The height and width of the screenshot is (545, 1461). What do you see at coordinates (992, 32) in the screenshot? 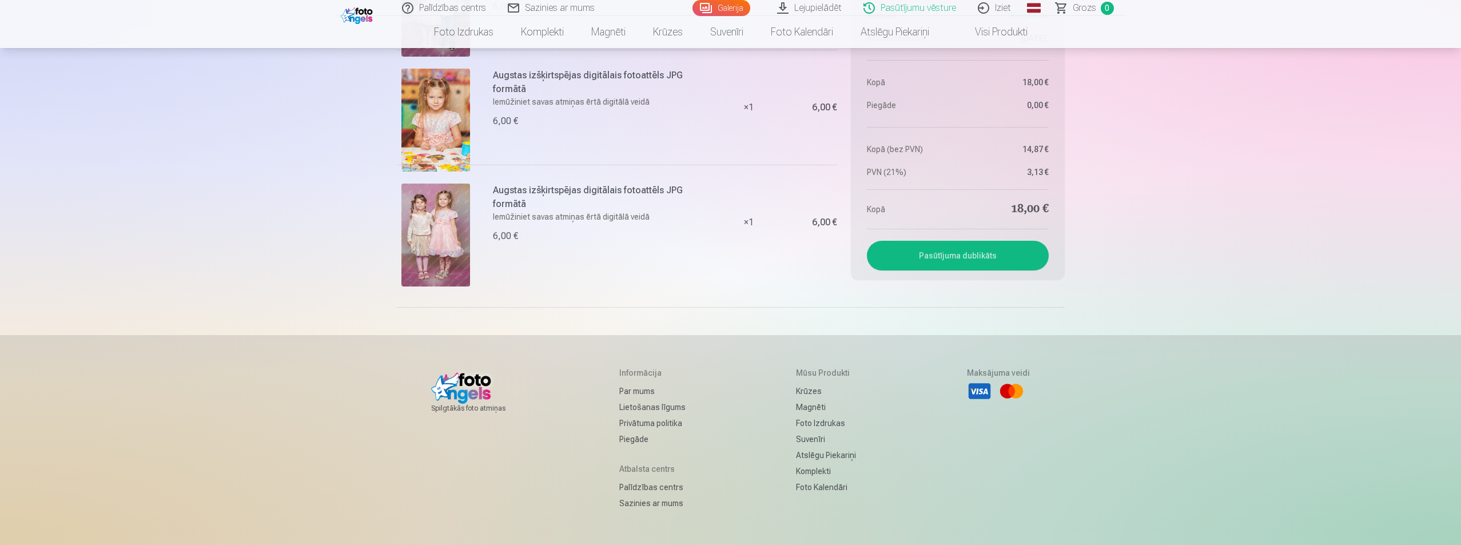
I see `a: Visi produkti` at bounding box center [992, 32].